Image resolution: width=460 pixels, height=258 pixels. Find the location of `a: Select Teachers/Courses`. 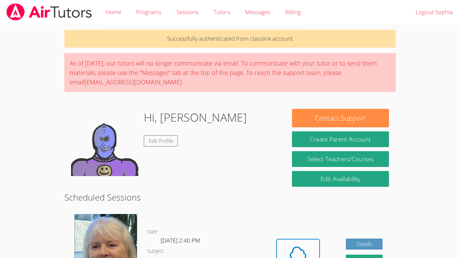

a: Select Teachers/Courses is located at coordinates (340, 159).